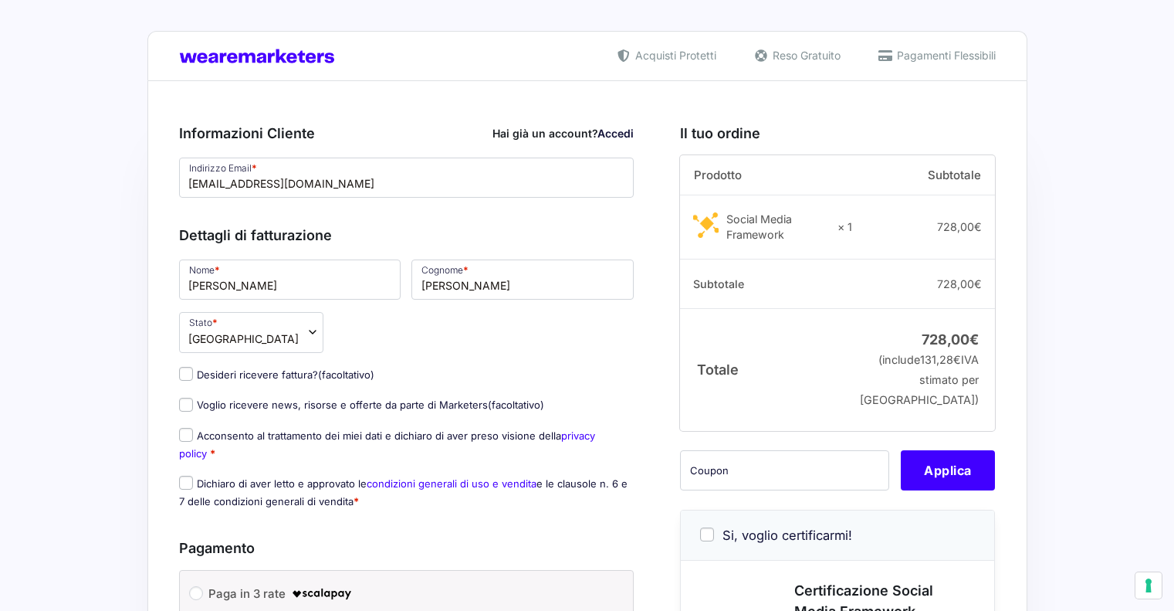  Describe the element at coordinates (948, 470) in the screenshot. I see `button: Applica` at that location.